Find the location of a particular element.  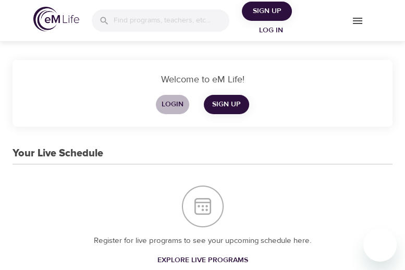

input: Find programs, teachers, etc... is located at coordinates (171, 20).